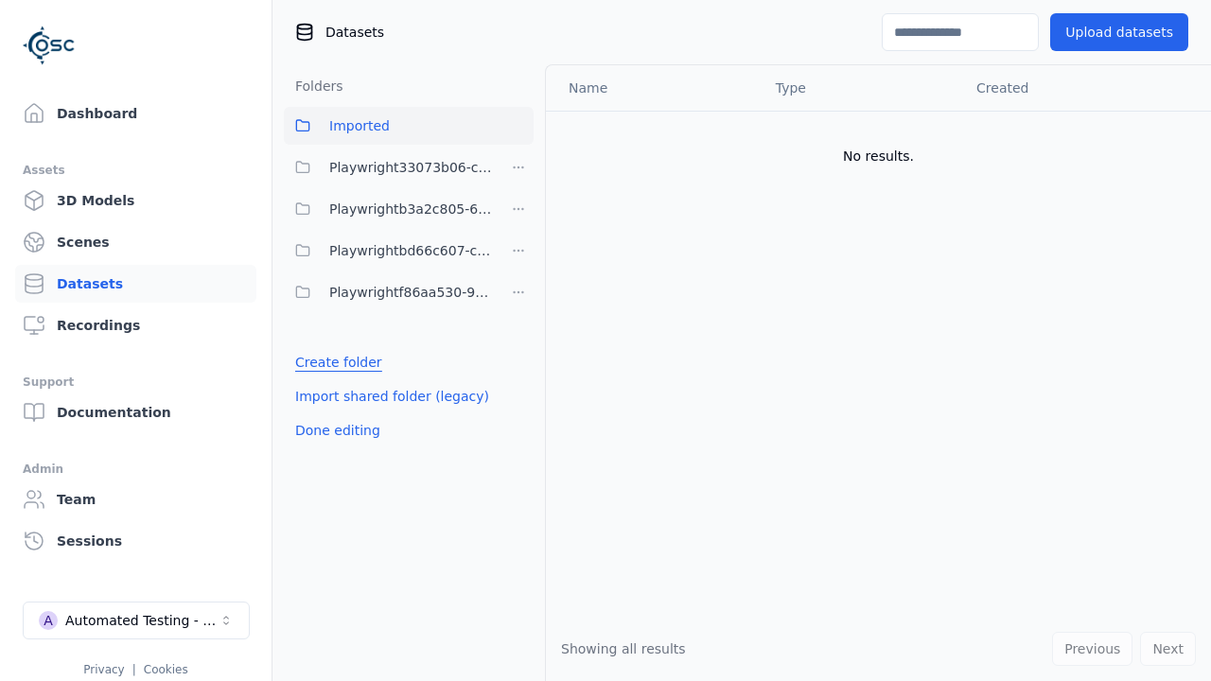 This screenshot has height=681, width=1211. I want to click on span: Showing all results, so click(623, 649).